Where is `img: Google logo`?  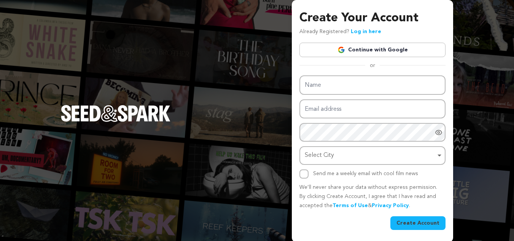 img: Google logo is located at coordinates (341, 50).